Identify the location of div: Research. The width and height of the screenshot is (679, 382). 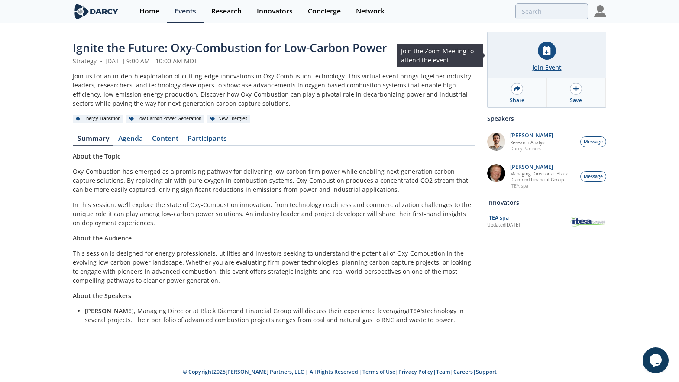
(227, 11).